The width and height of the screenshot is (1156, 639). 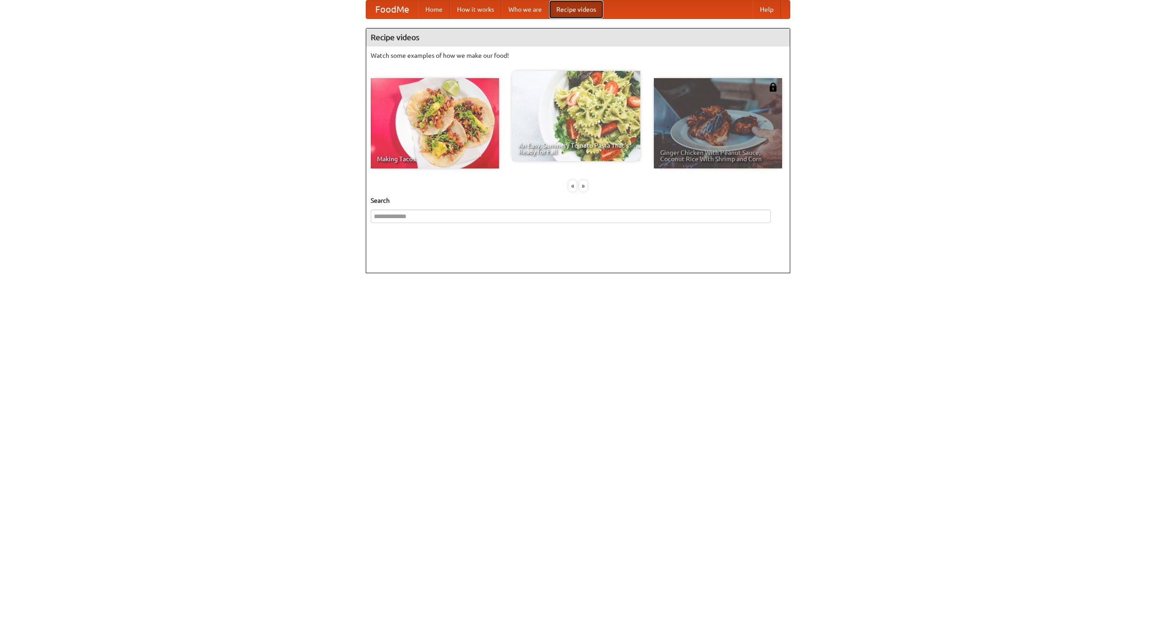 I want to click on span: Making Tacos, so click(x=435, y=159).